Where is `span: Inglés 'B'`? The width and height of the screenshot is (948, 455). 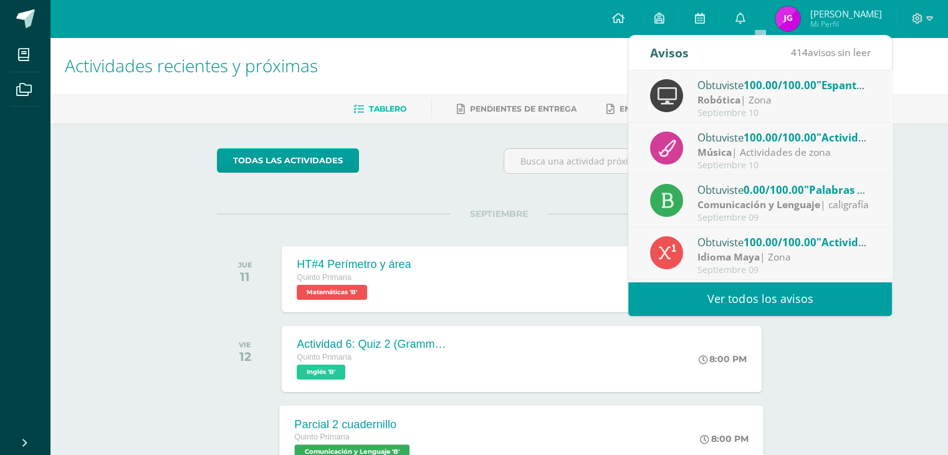 span: Inglés 'B' is located at coordinates (321, 372).